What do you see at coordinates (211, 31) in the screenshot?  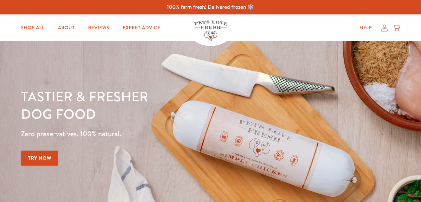 I see `img: Pets Love Fresh` at bounding box center [211, 31].